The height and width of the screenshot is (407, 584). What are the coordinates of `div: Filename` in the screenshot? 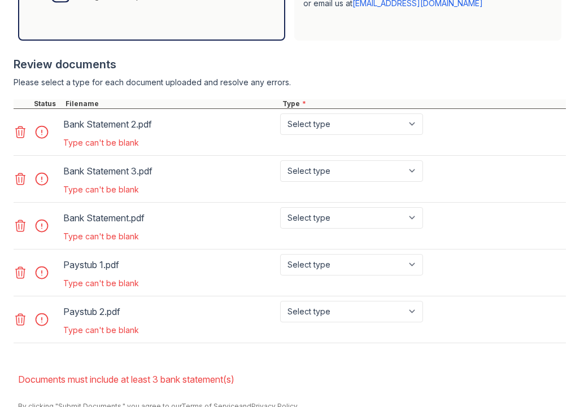 It's located at (172, 104).